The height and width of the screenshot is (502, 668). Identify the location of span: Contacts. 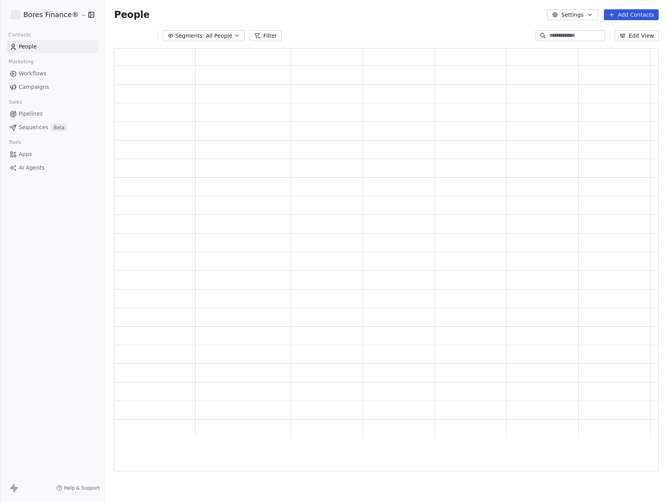
(19, 35).